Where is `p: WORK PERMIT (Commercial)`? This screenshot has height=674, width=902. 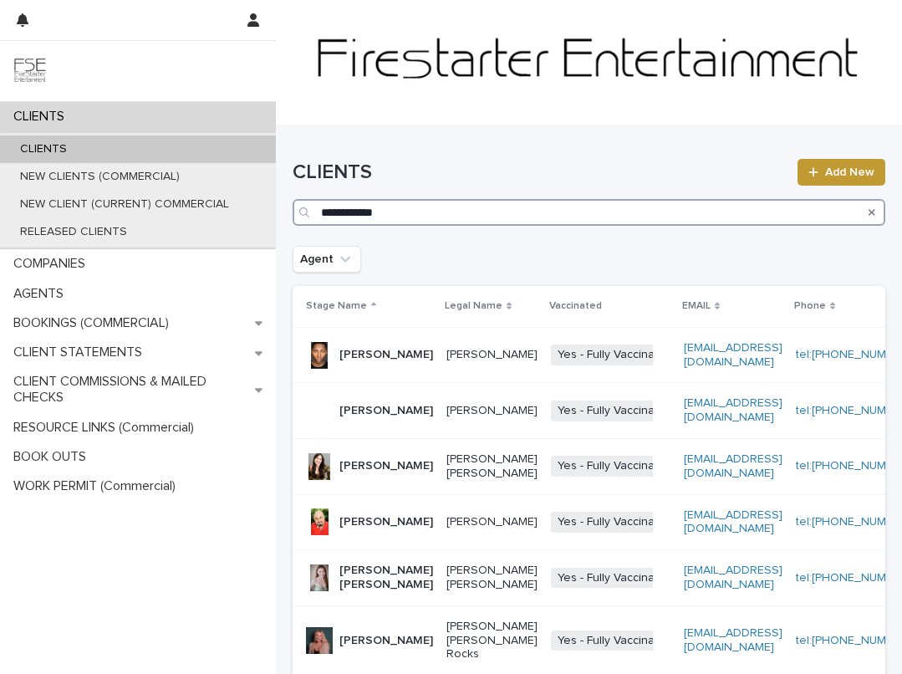
p: WORK PERMIT (Commercial) is located at coordinates (98, 486).